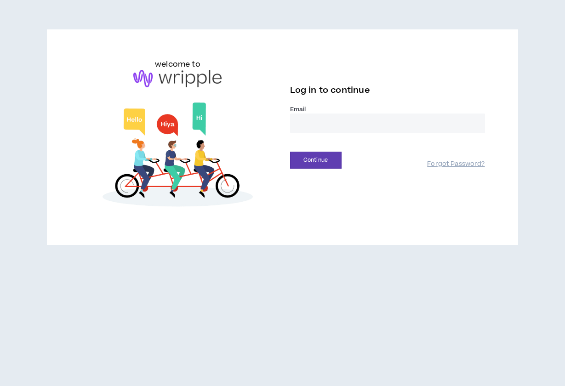  I want to click on label: Email, so click(387, 109).